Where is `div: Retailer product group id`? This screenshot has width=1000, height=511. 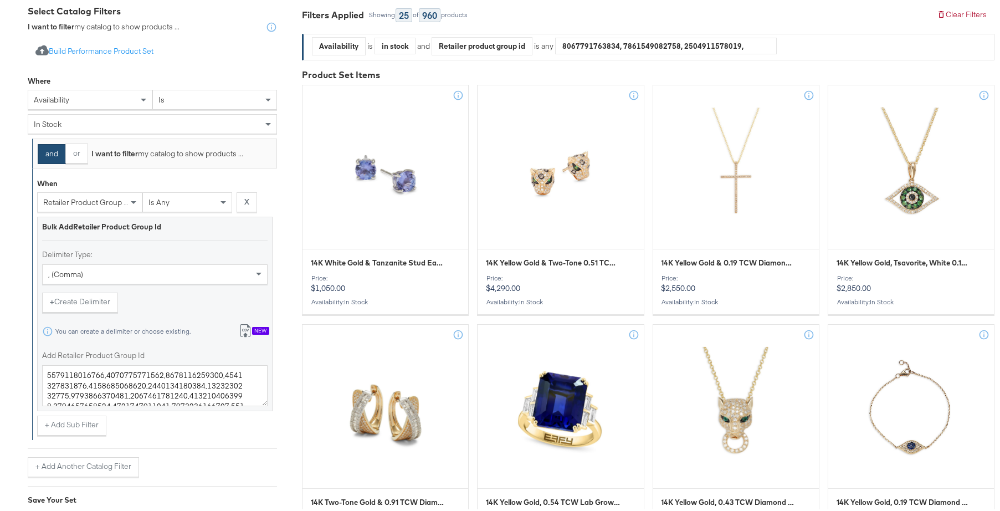 div: Retailer product group id is located at coordinates (482, 44).